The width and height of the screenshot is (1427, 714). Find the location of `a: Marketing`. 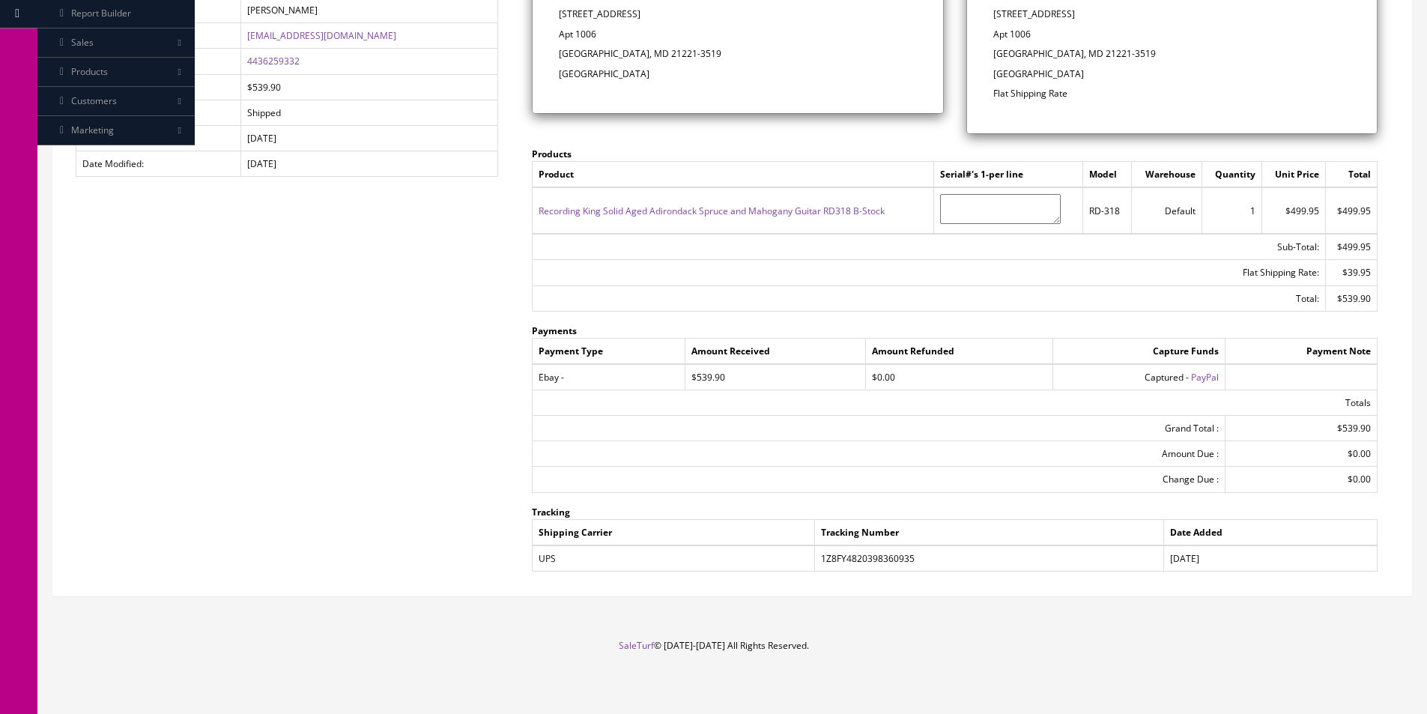

a: Marketing is located at coordinates (116, 130).